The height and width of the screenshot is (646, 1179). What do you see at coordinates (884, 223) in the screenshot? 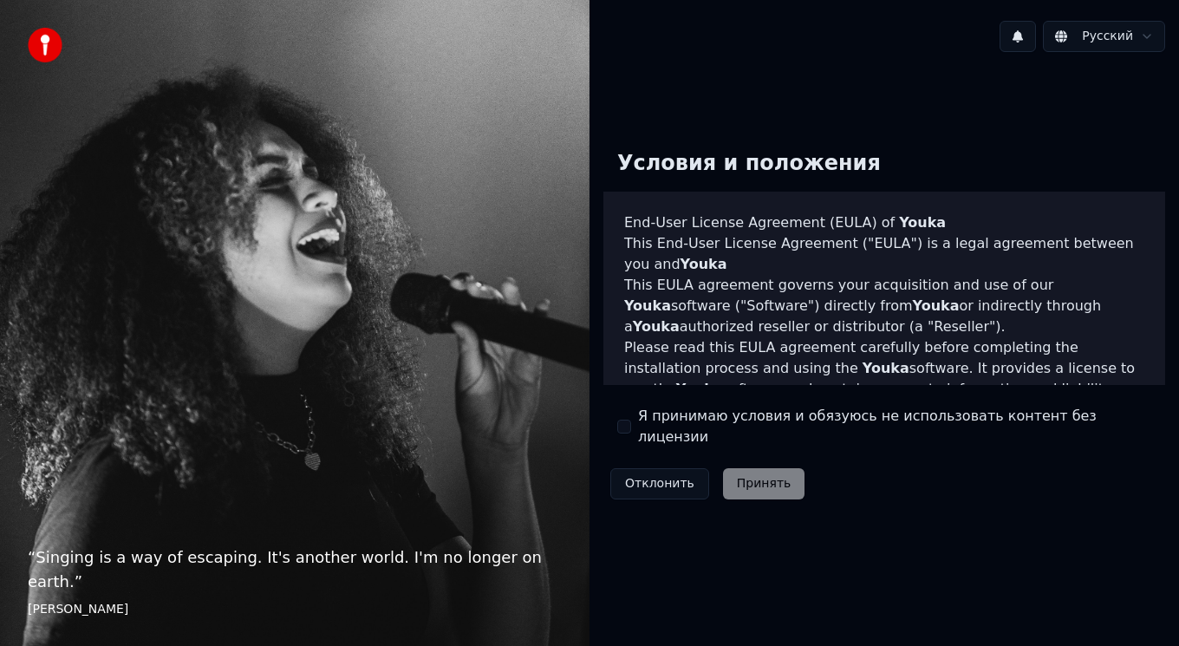
I see `h3: End-User License Agreement (EULA) of` at bounding box center [884, 223].